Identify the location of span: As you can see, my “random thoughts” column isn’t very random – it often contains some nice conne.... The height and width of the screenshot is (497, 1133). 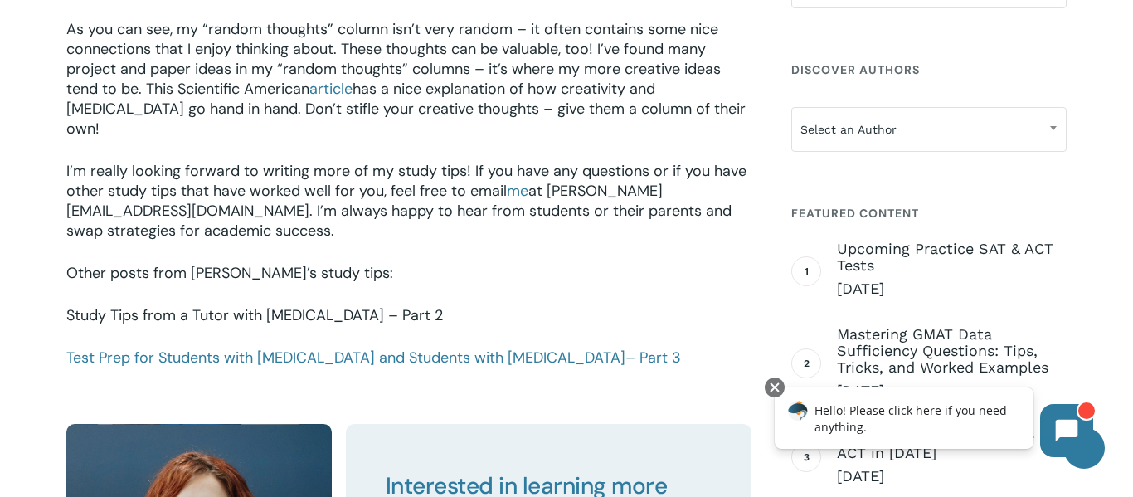
(393, 59).